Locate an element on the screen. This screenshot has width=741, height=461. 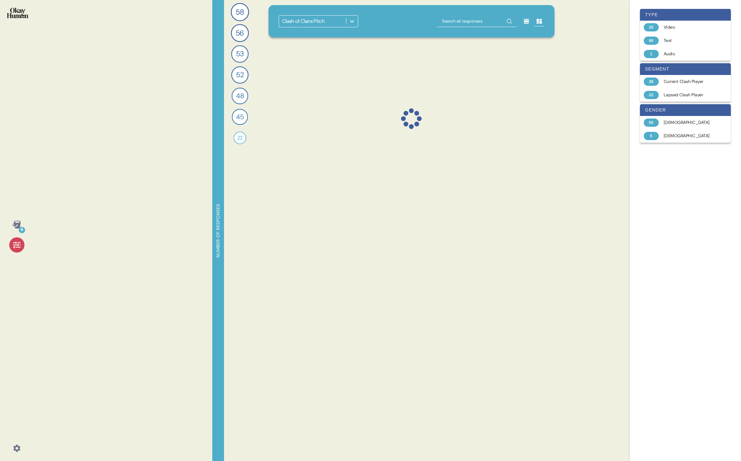
span: 22 is located at coordinates (240, 138).